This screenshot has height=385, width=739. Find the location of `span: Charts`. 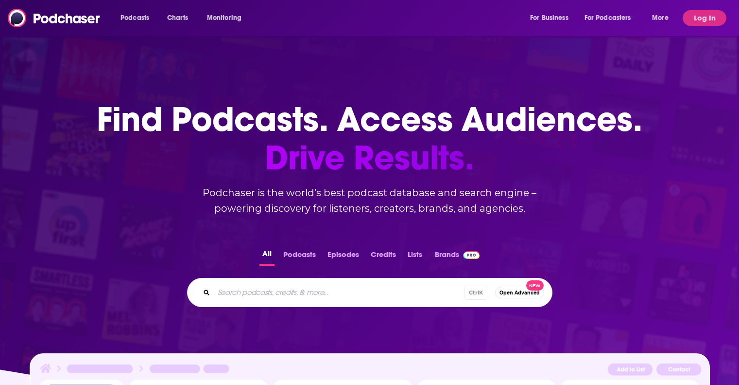

span: Charts is located at coordinates (177, 18).